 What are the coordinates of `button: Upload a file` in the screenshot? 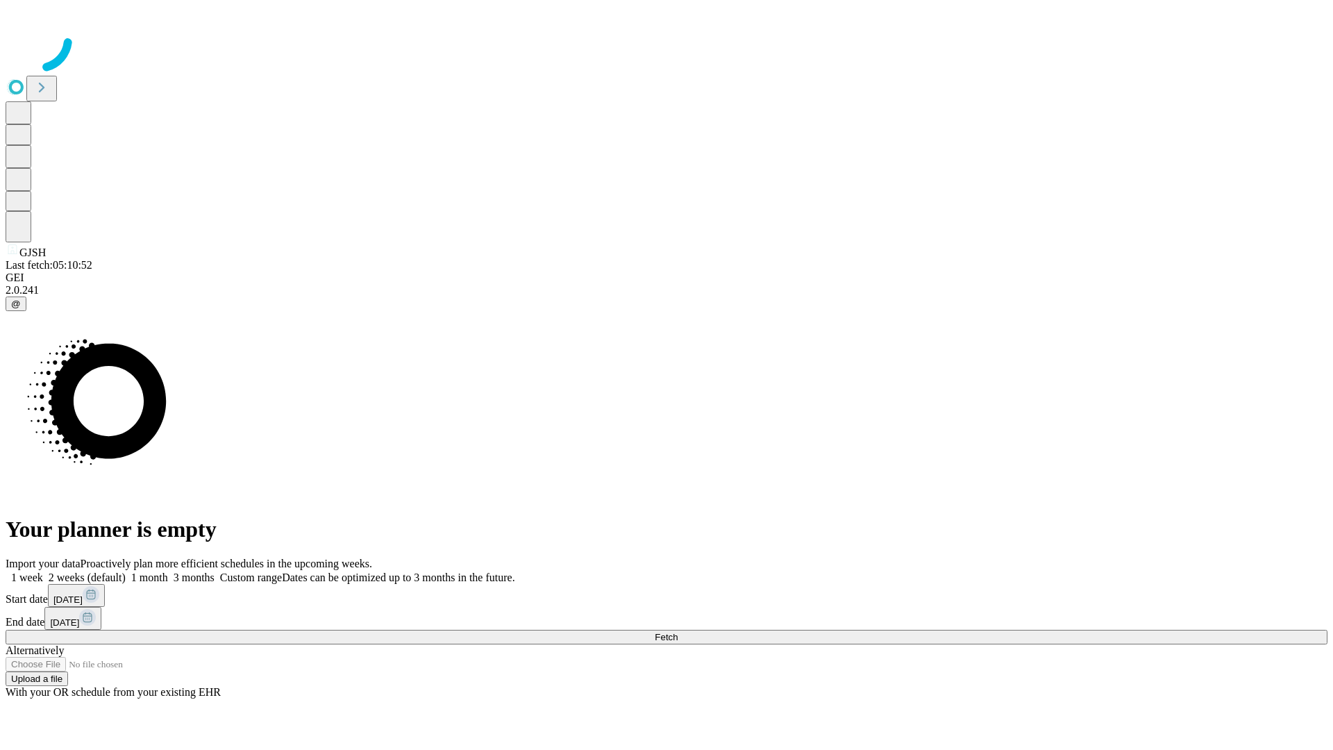 It's located at (37, 678).